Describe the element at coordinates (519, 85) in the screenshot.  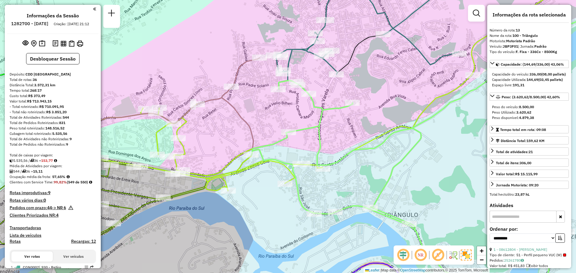
I see `strong: 191,31` at that location.